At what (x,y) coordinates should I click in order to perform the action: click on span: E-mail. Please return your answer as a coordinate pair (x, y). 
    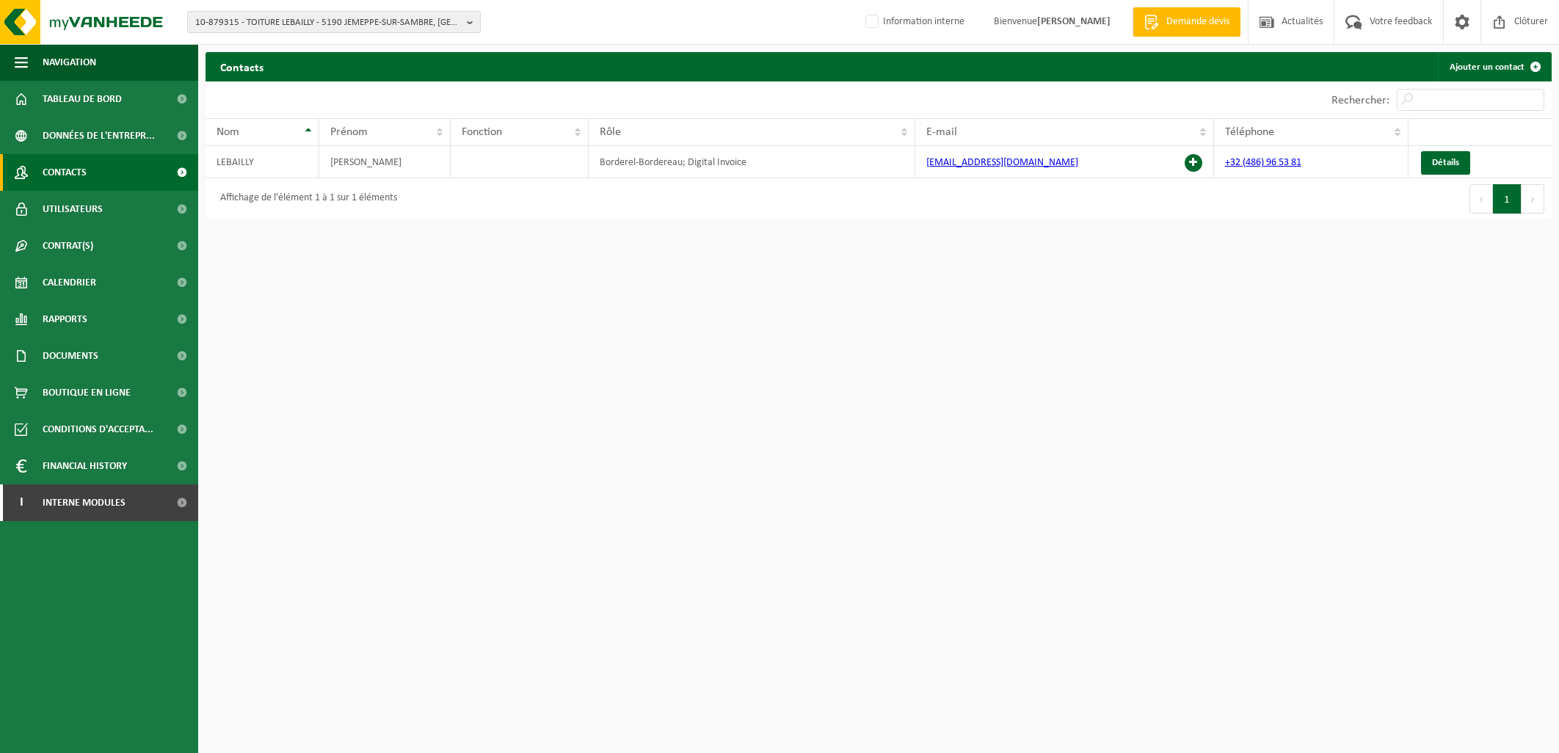
    Looking at the image, I should click on (942, 132).